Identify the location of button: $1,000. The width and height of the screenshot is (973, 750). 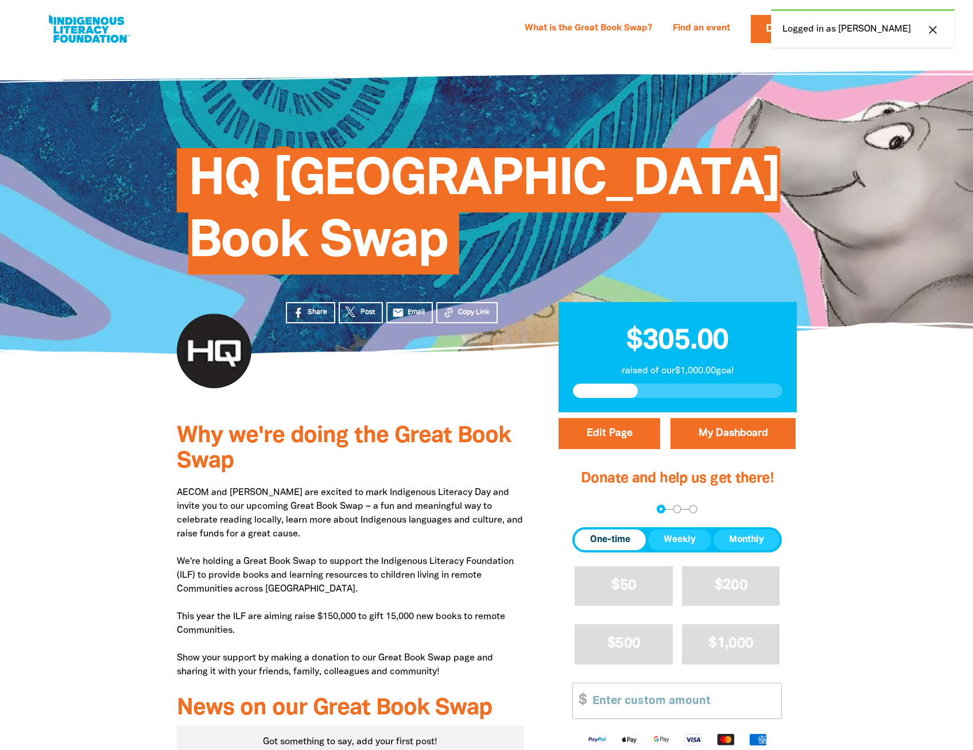
(731, 644).